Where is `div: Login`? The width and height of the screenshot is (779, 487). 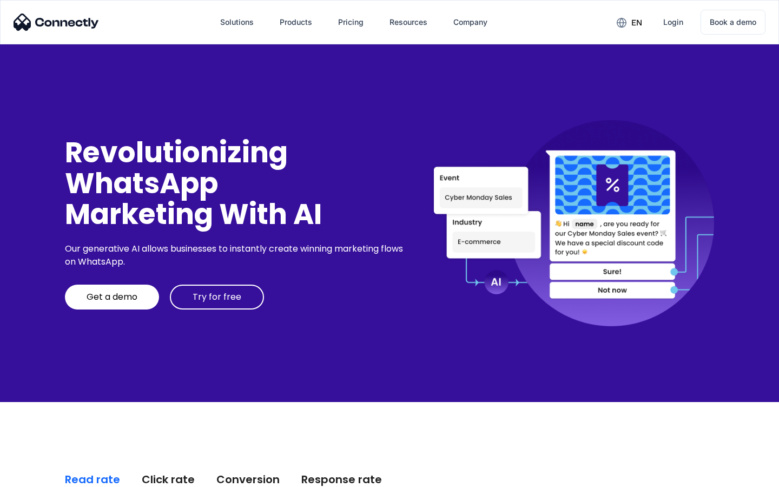 div: Login is located at coordinates (673, 22).